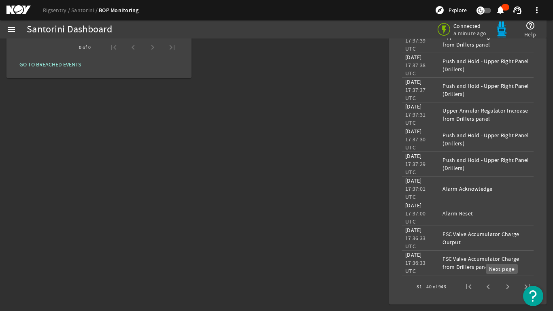  I want to click on a: Rigsentry, so click(57, 10).